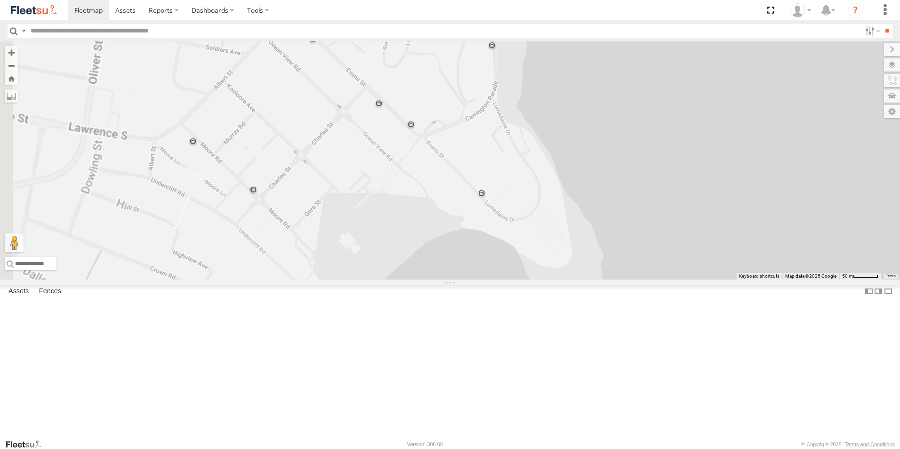 The image size is (900, 449). Describe the element at coordinates (50, 291) in the screenshot. I see `label: Fences` at that location.